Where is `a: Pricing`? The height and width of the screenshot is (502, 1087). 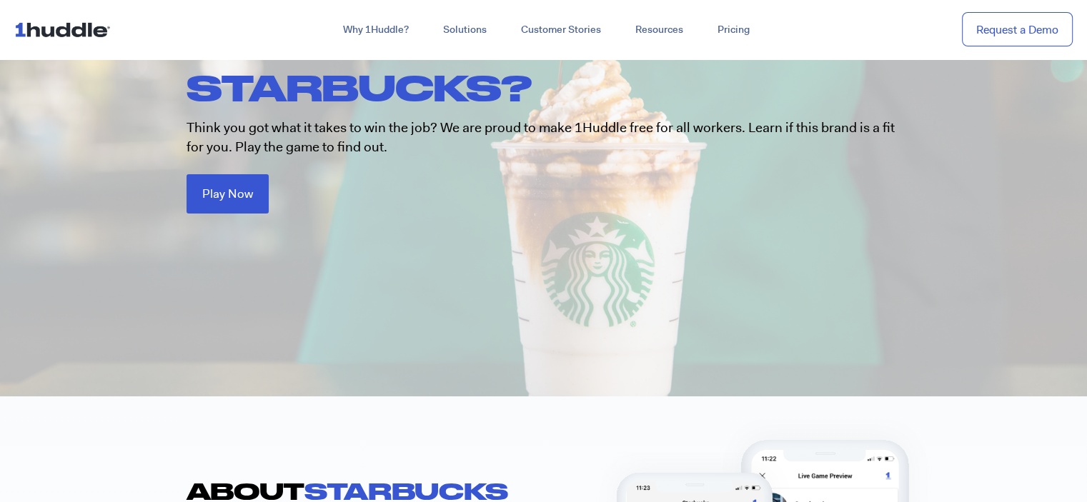 a: Pricing is located at coordinates (733, 30).